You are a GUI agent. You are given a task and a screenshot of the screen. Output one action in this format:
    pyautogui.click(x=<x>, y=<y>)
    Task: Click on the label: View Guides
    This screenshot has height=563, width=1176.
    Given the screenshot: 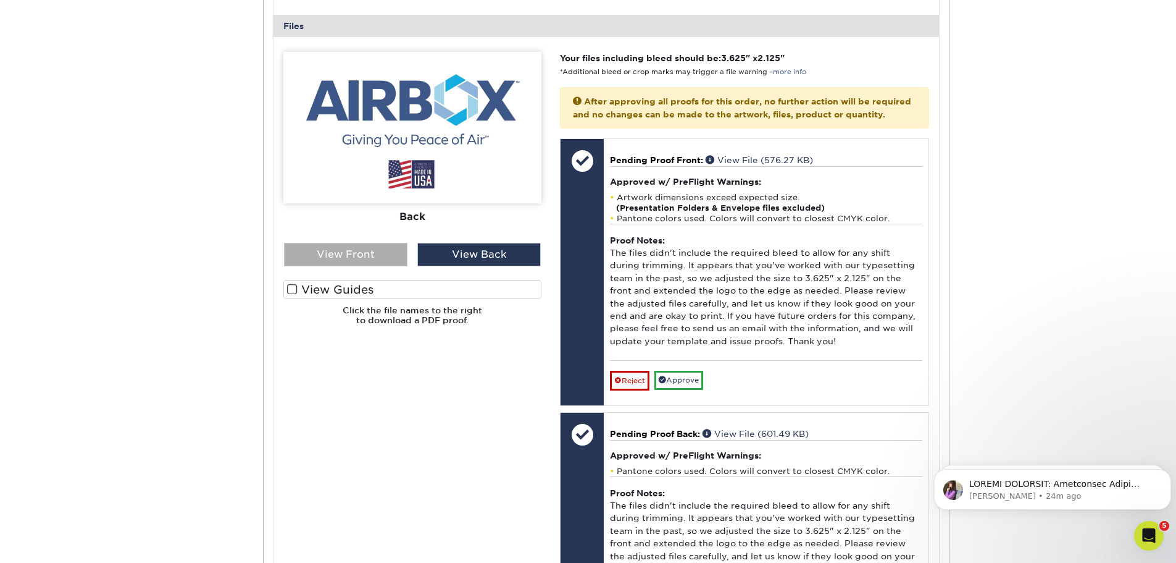 What is the action you would take?
    pyautogui.click(x=413, y=289)
    